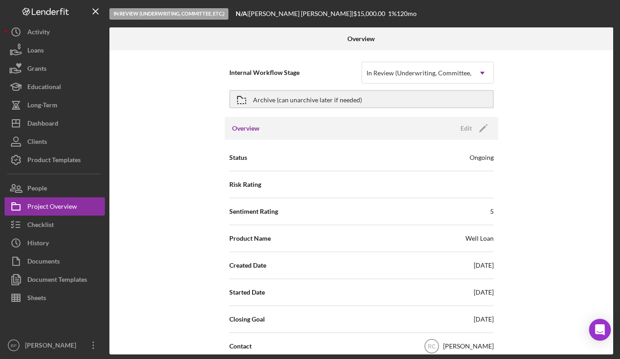 The width and height of the screenshot is (620, 359). What do you see at coordinates (55, 206) in the screenshot?
I see `a: Project Overview` at bounding box center [55, 206].